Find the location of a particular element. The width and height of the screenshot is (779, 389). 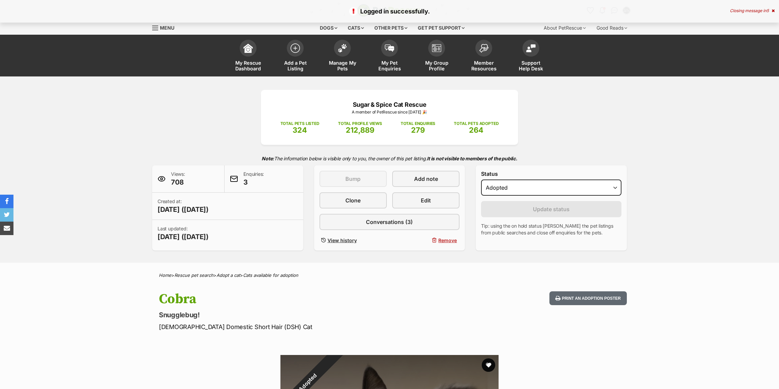

button: Remove is located at coordinates (426, 240).